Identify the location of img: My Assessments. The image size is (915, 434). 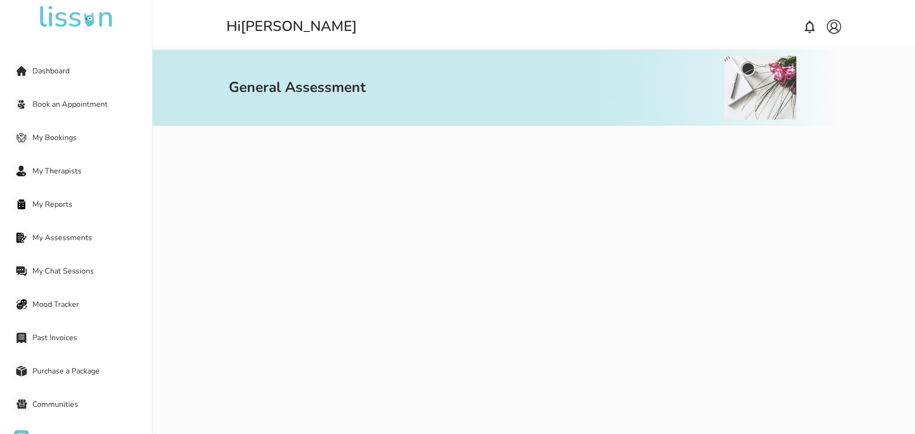
(21, 238).